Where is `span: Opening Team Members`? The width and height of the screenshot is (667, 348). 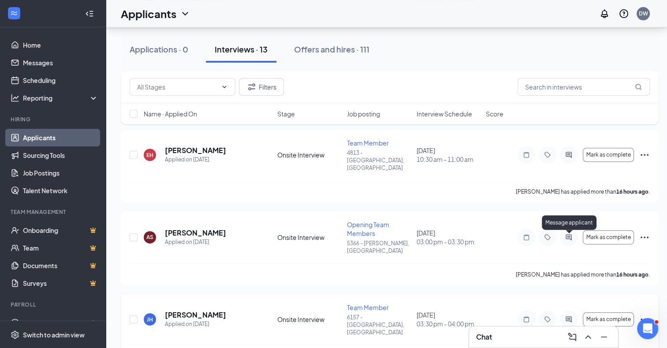
span: Opening Team Members is located at coordinates (368, 229).